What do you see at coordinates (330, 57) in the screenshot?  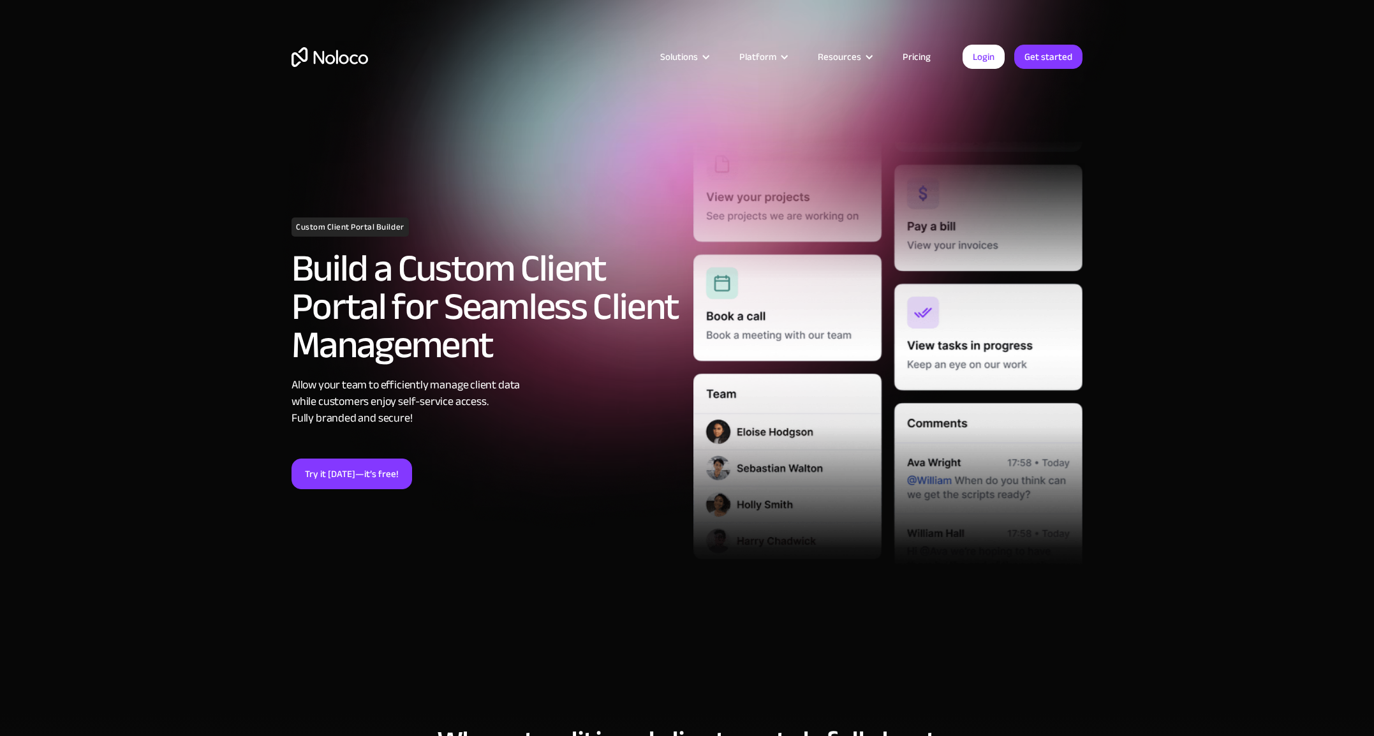 I see `a: home` at bounding box center [330, 57].